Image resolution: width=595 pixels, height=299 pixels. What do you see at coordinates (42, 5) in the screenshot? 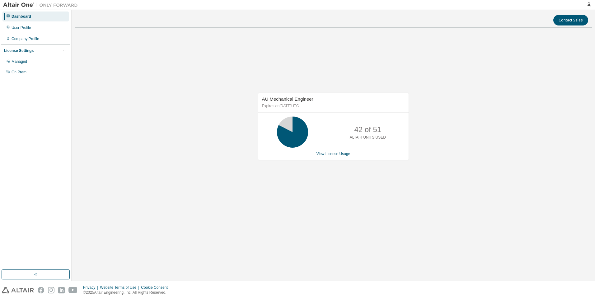
I see `img: Altair One` at bounding box center [42, 5].